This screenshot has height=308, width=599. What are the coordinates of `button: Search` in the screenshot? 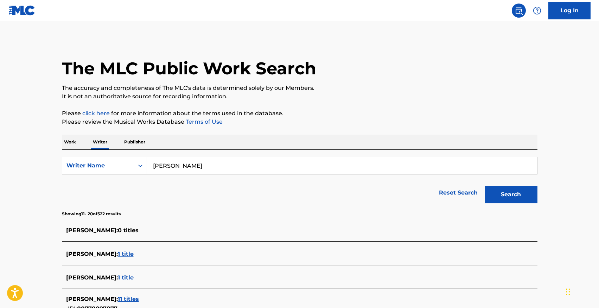 It's located at (511, 194).